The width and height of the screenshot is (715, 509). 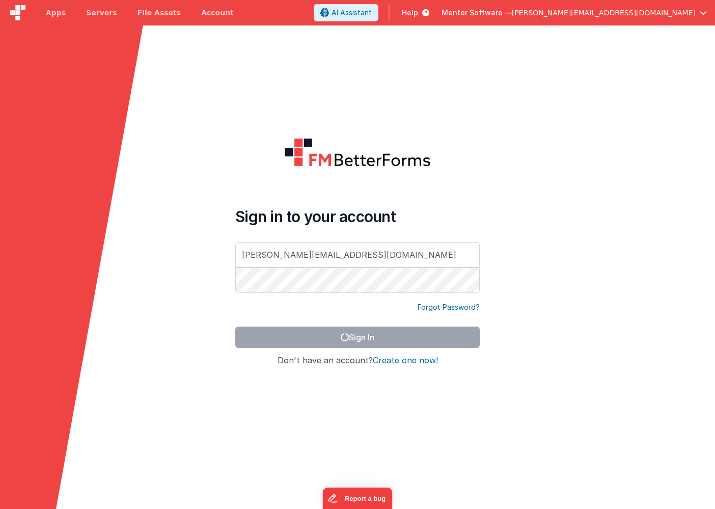 What do you see at coordinates (410, 13) in the screenshot?
I see `span: Help` at bounding box center [410, 13].